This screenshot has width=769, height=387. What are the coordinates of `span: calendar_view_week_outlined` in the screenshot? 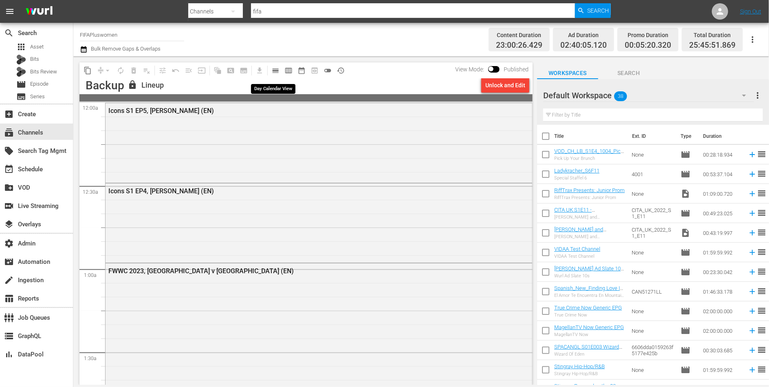 It's located at (289, 71).